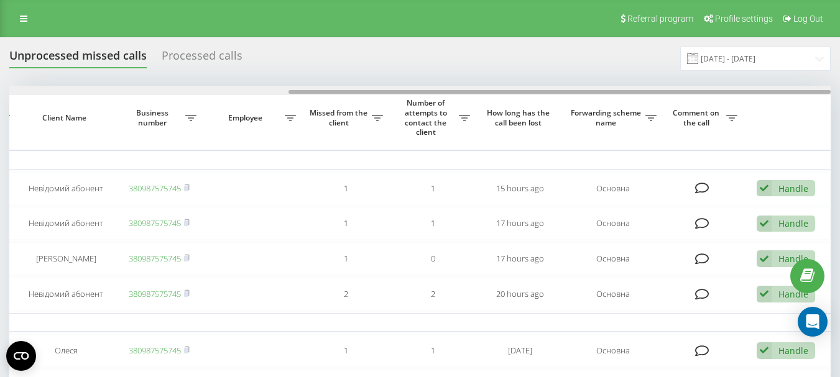 This screenshot has height=377, width=840. I want to click on span: How long has the call been lost, so click(520, 117).